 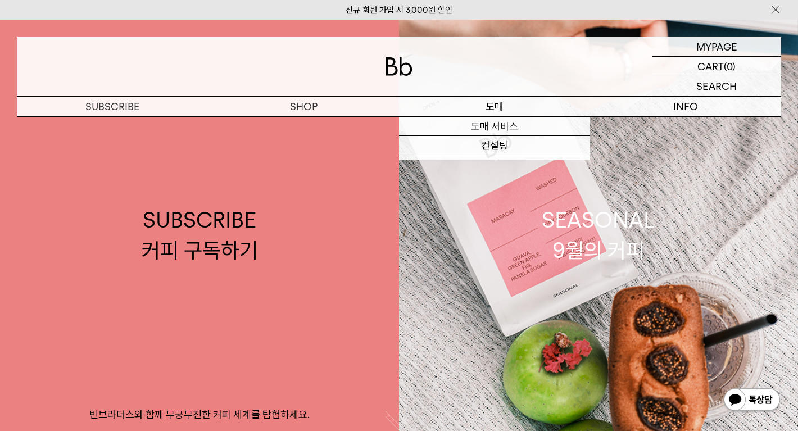 What do you see at coordinates (729, 66) in the screenshot?
I see `p: (0)` at bounding box center [729, 66].